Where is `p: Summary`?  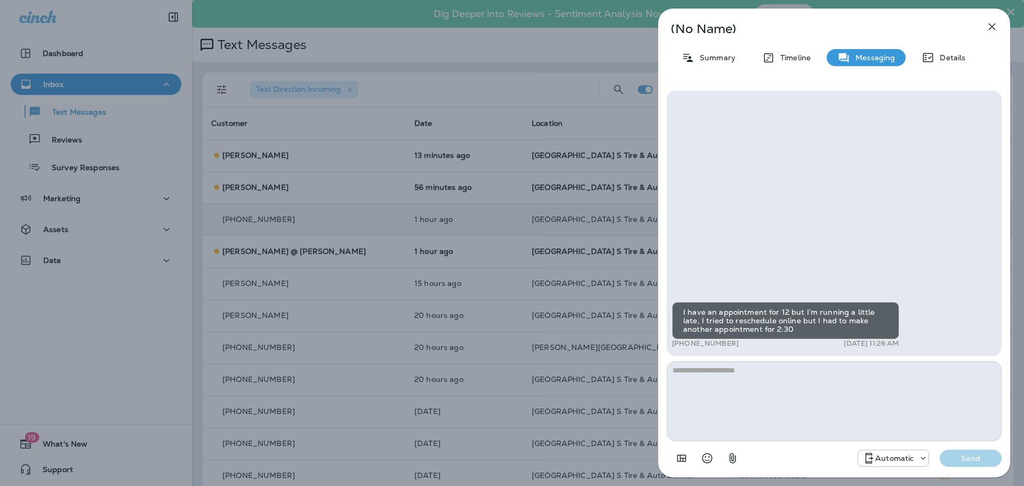
p: Summary is located at coordinates (714, 58).